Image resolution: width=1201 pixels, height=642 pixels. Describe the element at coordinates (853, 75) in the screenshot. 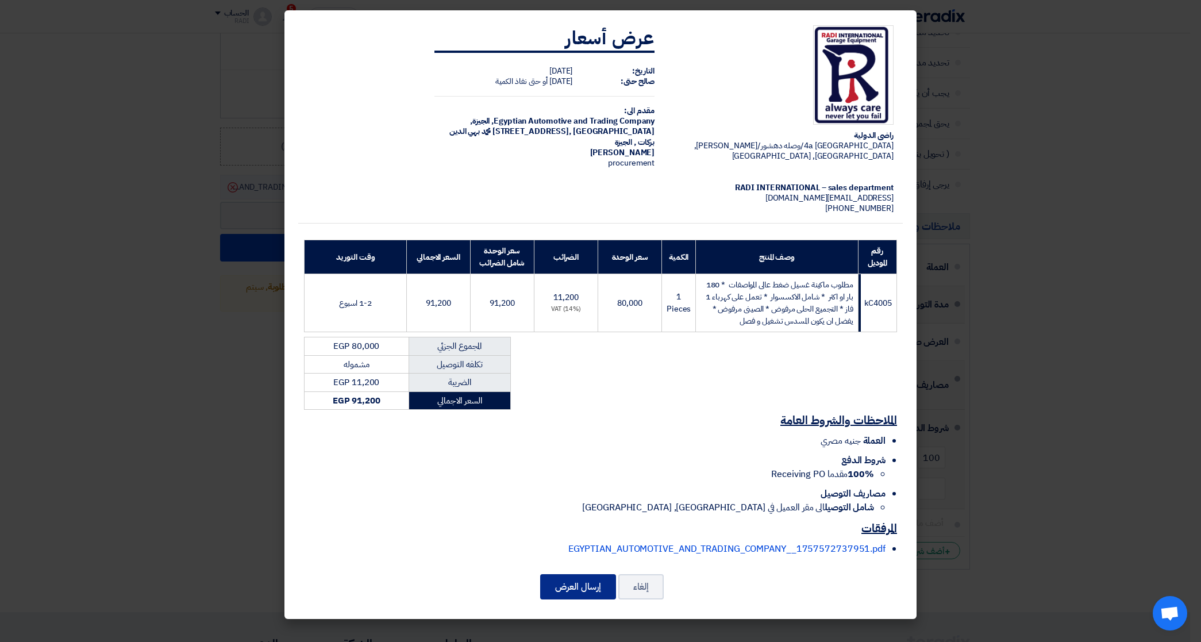

I see `img: Company Logo` at that location.